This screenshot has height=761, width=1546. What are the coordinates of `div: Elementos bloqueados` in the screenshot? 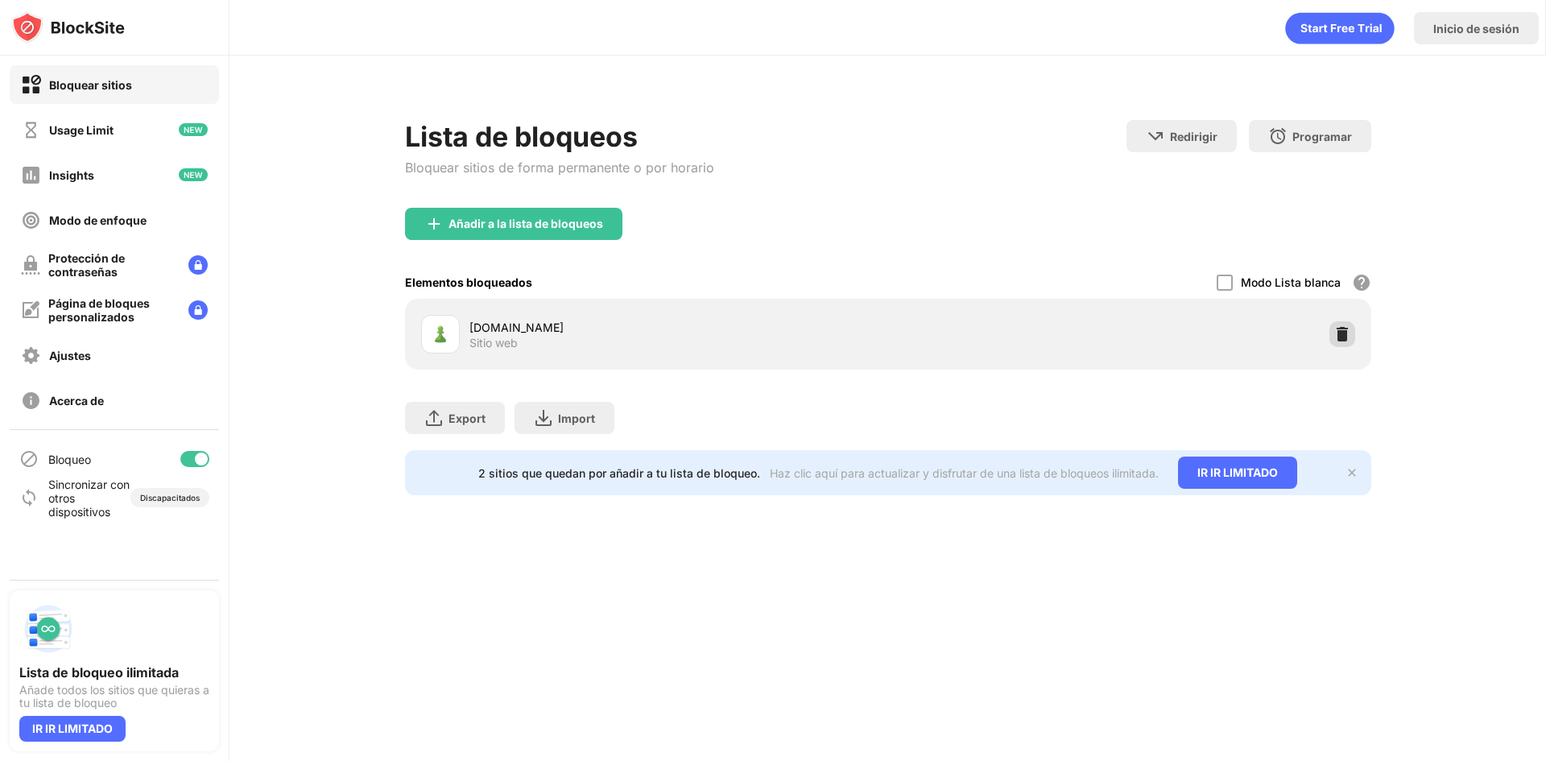 It's located at (469, 282).